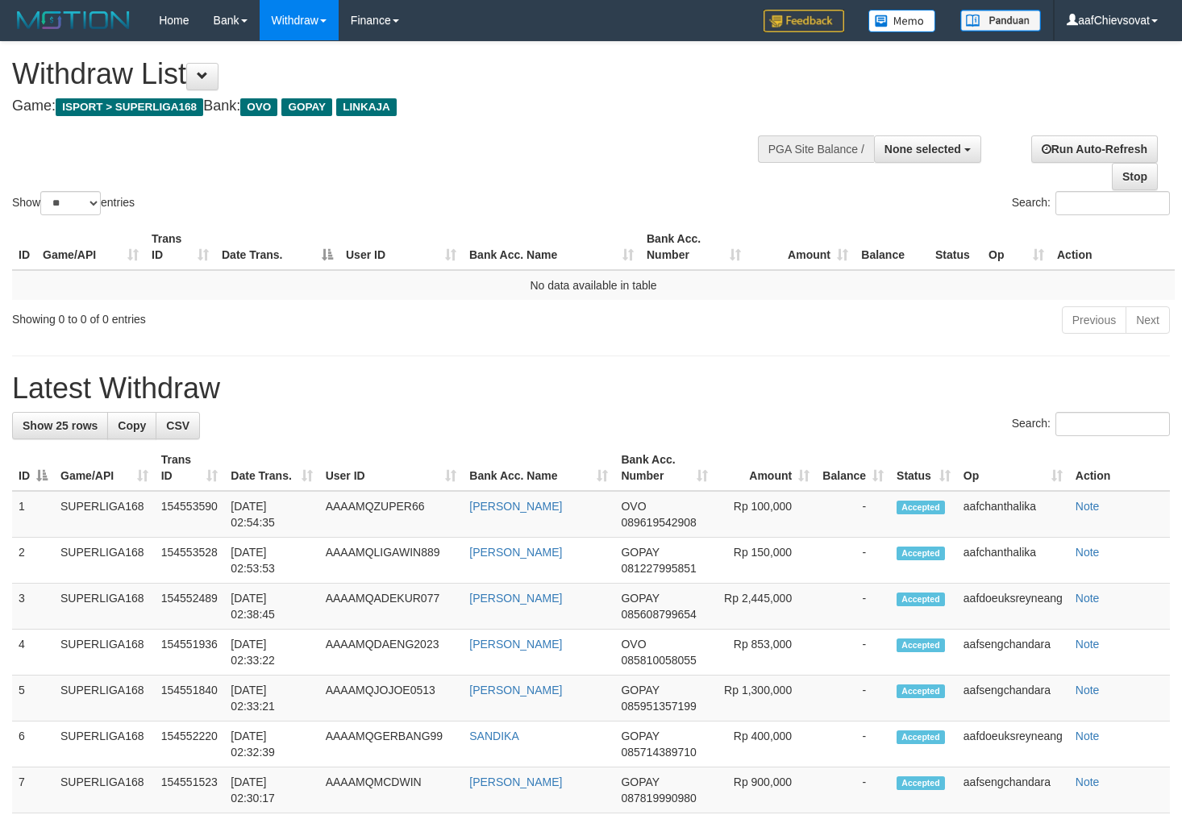  What do you see at coordinates (923, 149) in the screenshot?
I see `span: None selected` at bounding box center [923, 149].